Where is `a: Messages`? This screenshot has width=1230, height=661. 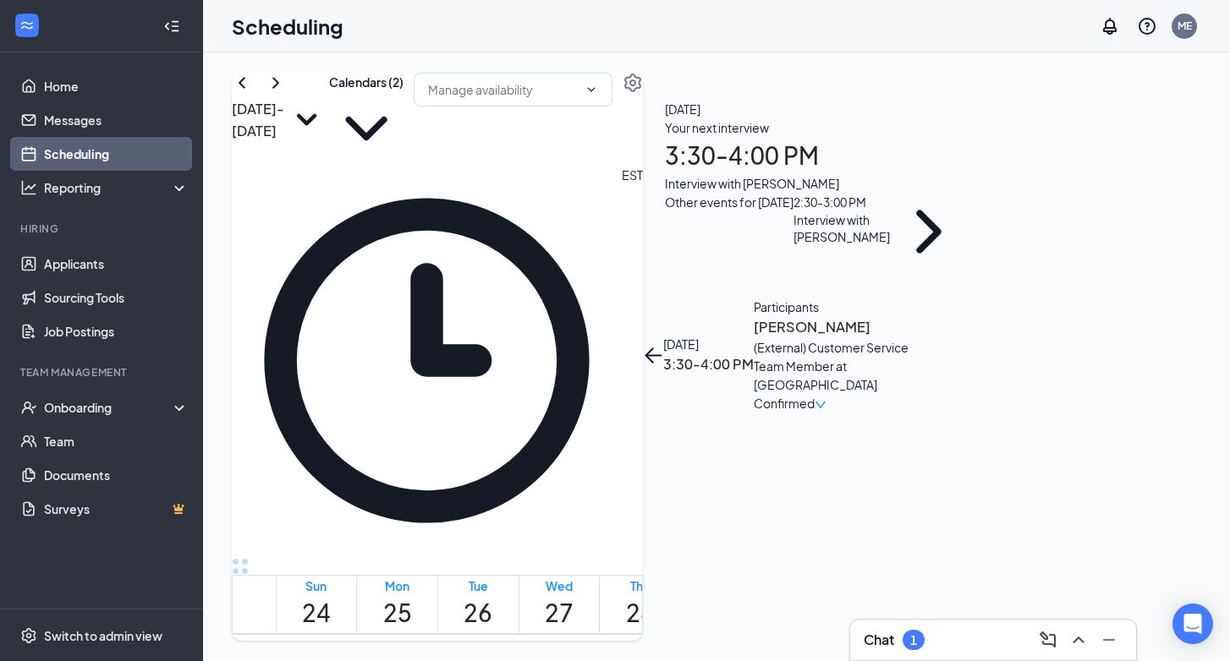 a: Messages is located at coordinates (116, 120).